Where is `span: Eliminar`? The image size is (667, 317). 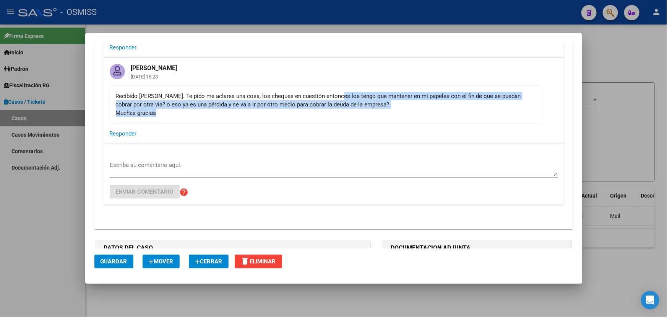 span: Eliminar is located at coordinates (259, 261).